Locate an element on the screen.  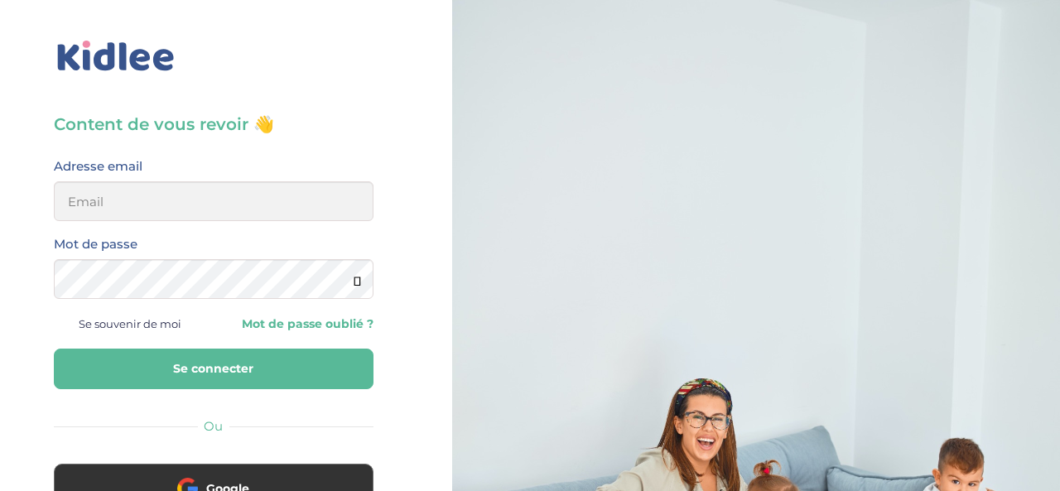
h3: Content de vous revoir 👋 is located at coordinates (214, 124).